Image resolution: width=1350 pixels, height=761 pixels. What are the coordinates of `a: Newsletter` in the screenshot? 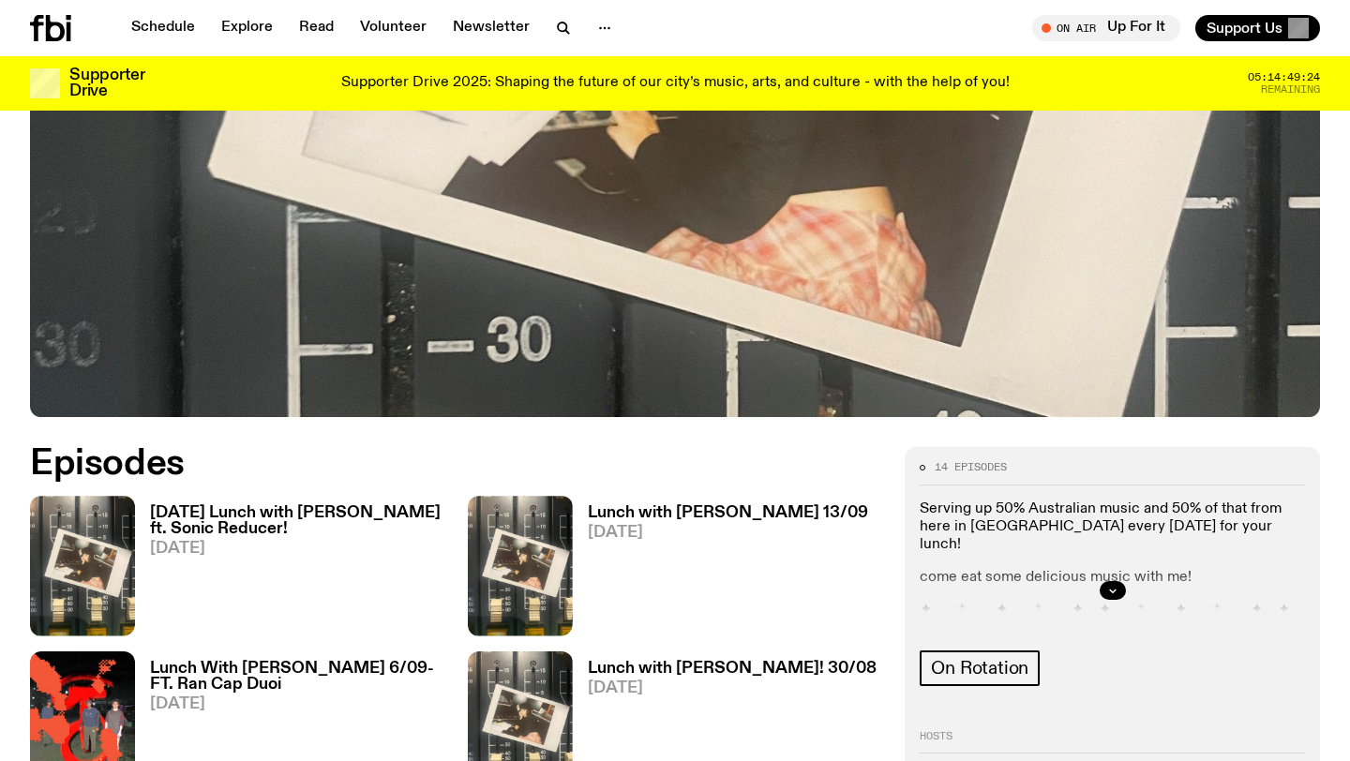 It's located at (491, 28).